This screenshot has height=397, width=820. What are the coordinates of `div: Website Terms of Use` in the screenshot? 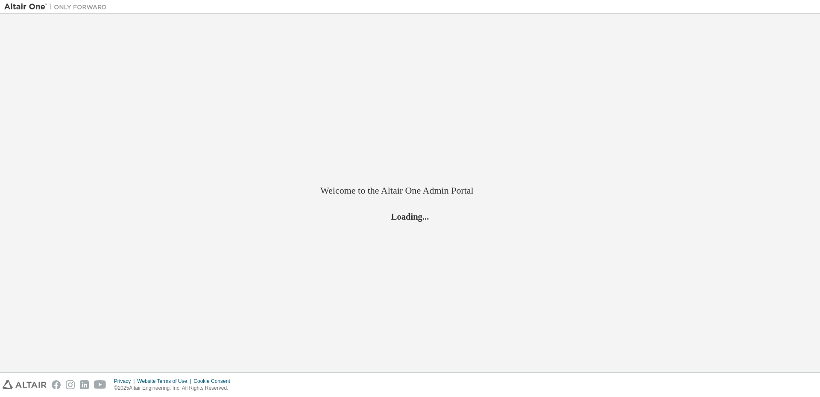 It's located at (165, 381).